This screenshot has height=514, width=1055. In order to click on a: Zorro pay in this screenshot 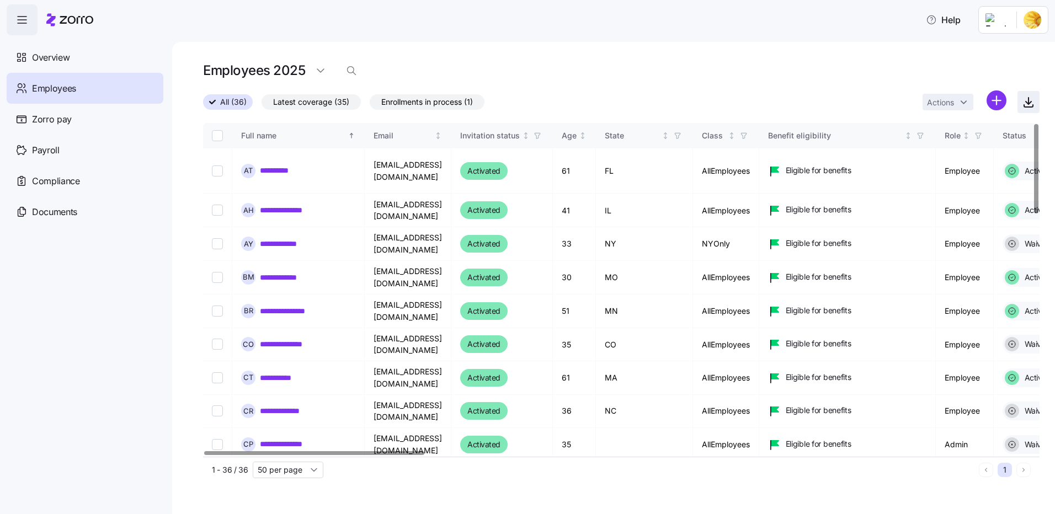, I will do `click(85, 119)`.